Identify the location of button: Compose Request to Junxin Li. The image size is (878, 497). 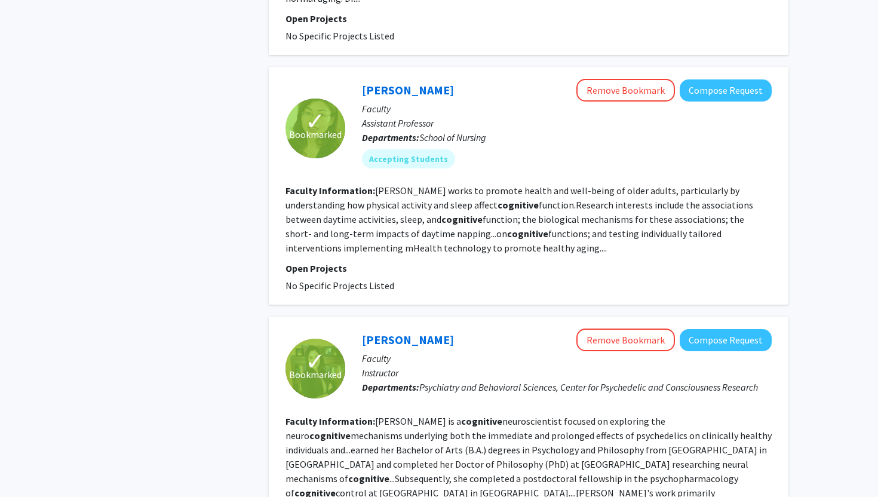
(726, 90).